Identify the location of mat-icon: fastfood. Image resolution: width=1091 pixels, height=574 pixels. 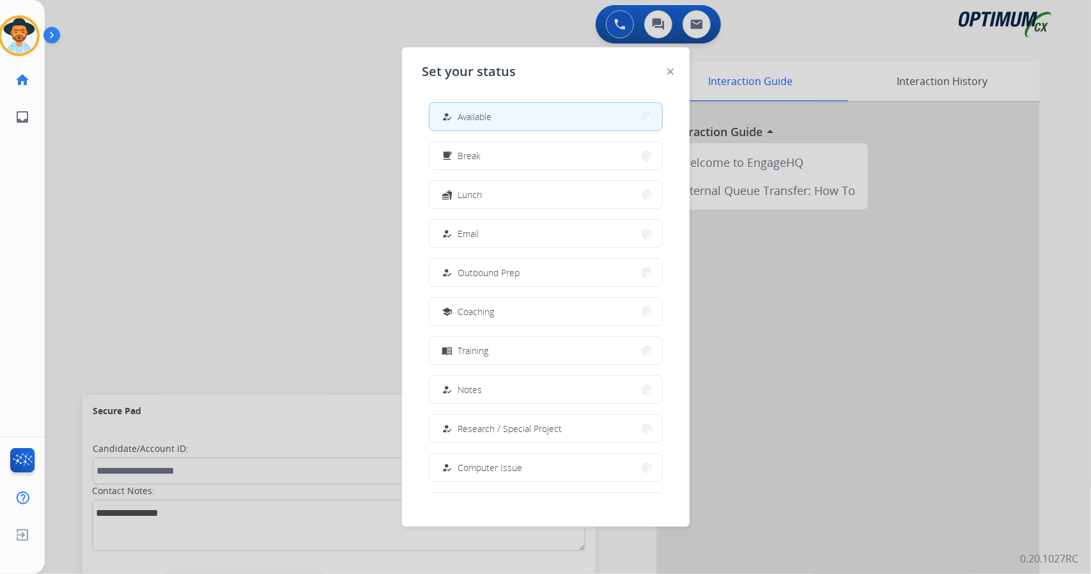
(447, 194).